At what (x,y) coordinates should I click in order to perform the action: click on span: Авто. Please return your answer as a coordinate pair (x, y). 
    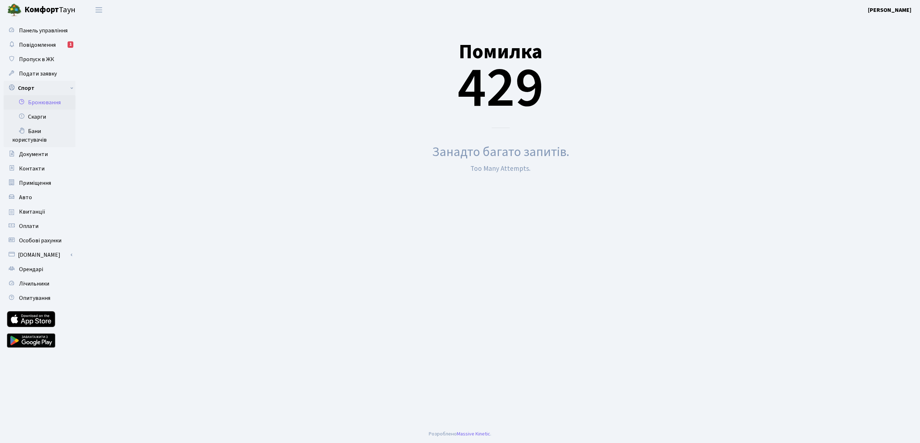
    Looking at the image, I should click on (26, 197).